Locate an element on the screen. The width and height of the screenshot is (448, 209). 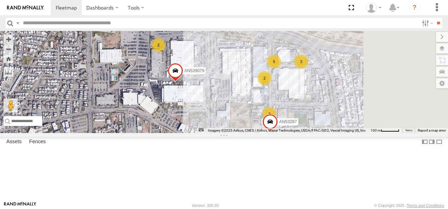
label: Hide Summary Table is located at coordinates (439, 142).